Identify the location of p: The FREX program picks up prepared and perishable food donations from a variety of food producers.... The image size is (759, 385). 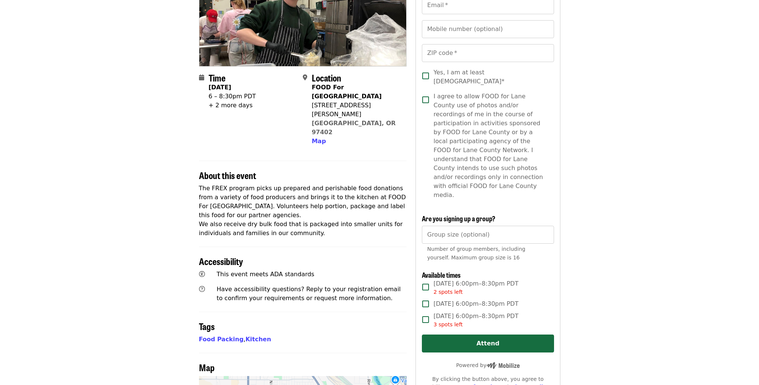
(303, 211).